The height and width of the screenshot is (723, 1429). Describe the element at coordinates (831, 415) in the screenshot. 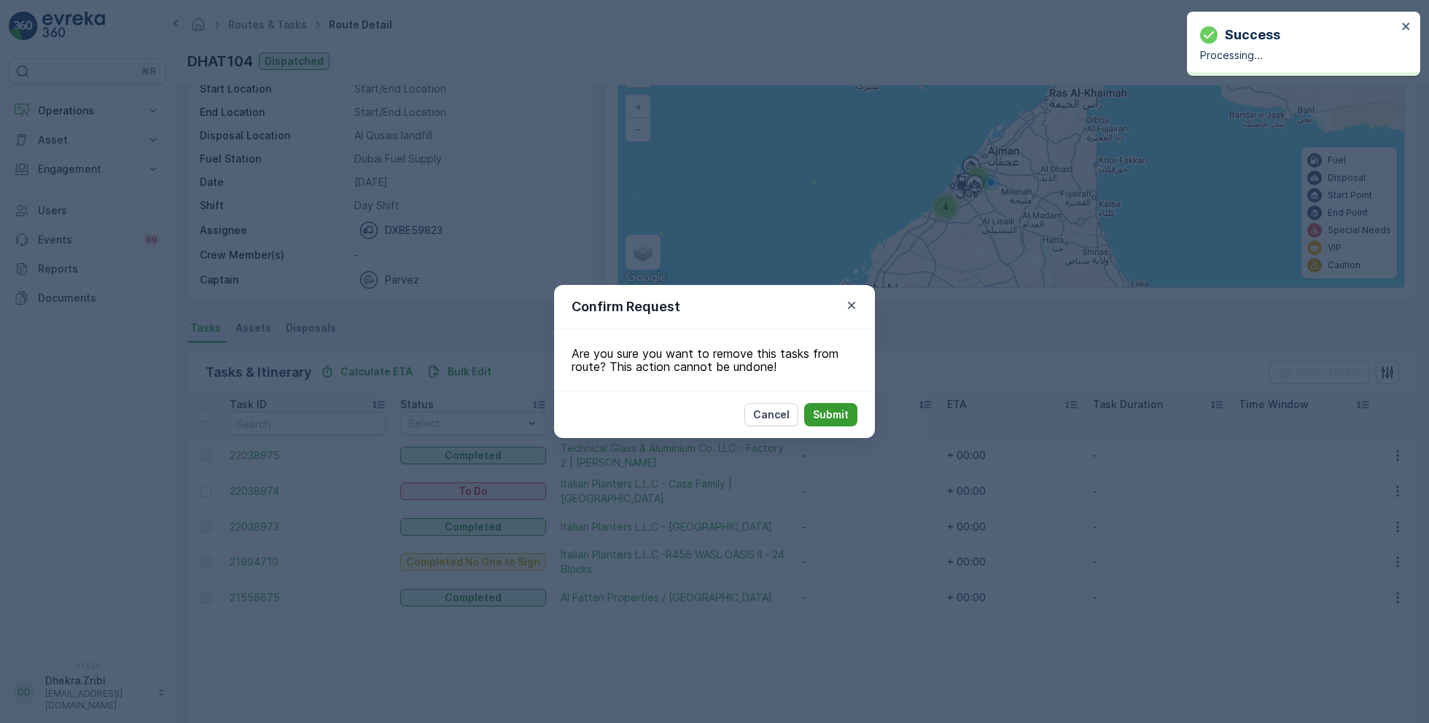

I see `button: Submit` at that location.